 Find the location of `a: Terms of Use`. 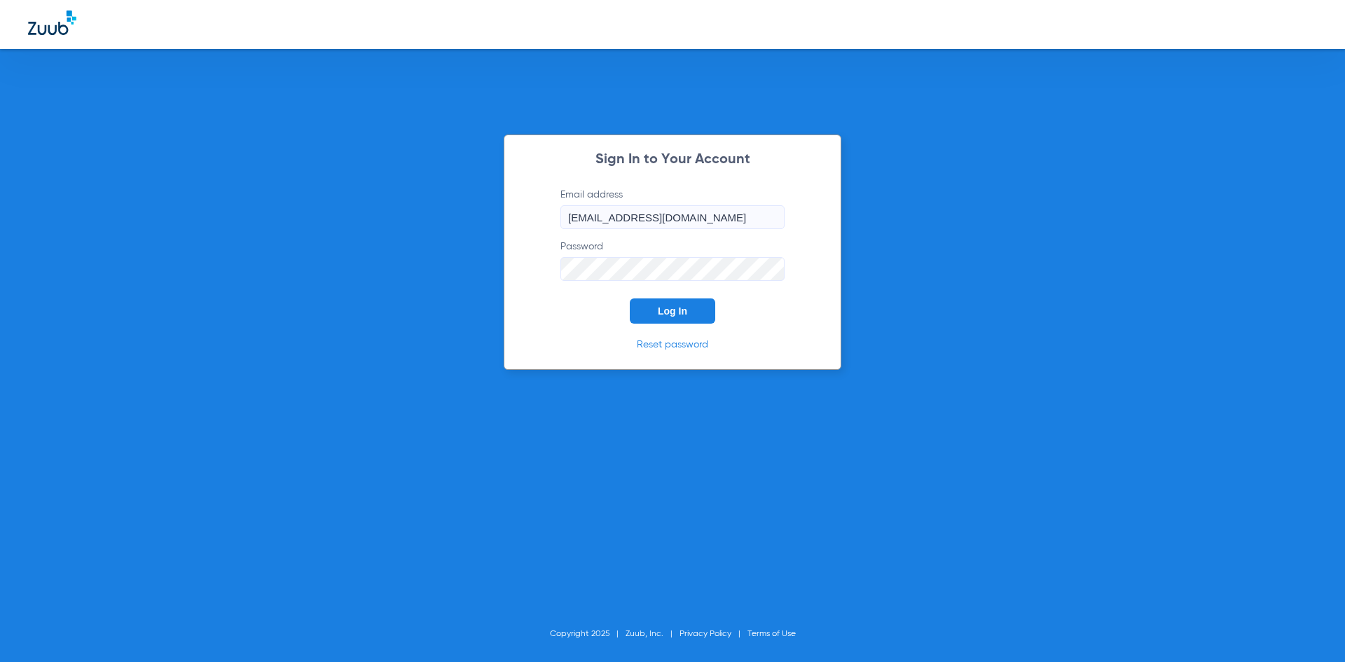

a: Terms of Use is located at coordinates (771, 634).